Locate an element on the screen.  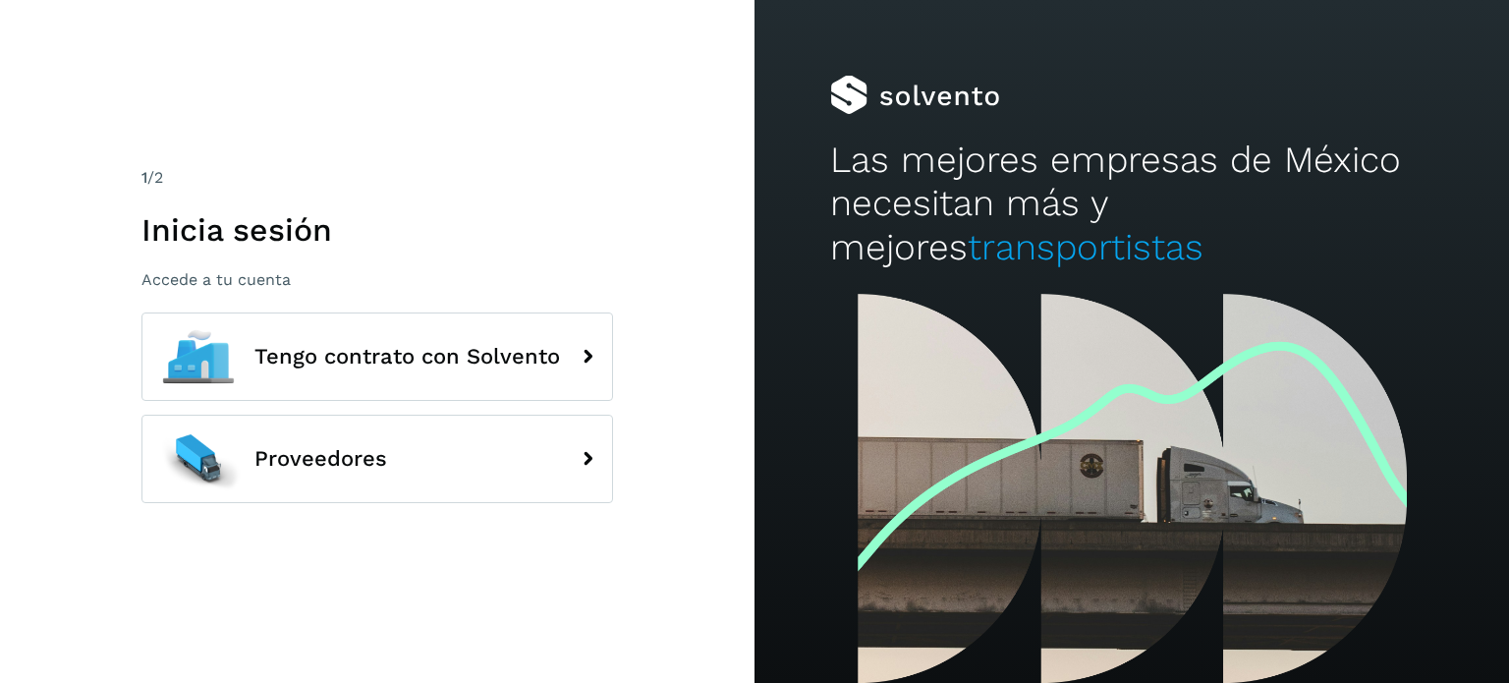
span: Proveedores is located at coordinates (320, 459).